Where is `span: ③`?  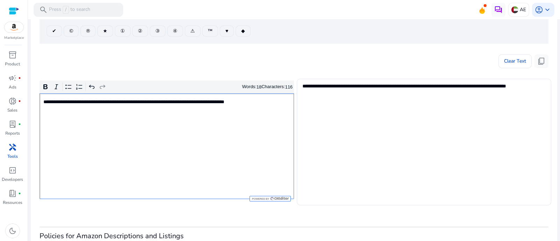
span: ③ is located at coordinates (158, 31).